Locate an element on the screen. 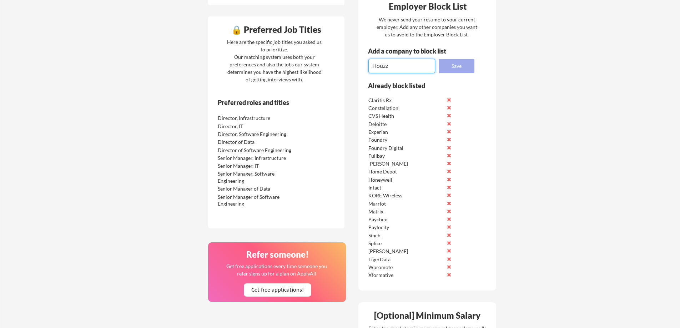 The image size is (680, 328). button: Get free applications! is located at coordinates (277, 290).